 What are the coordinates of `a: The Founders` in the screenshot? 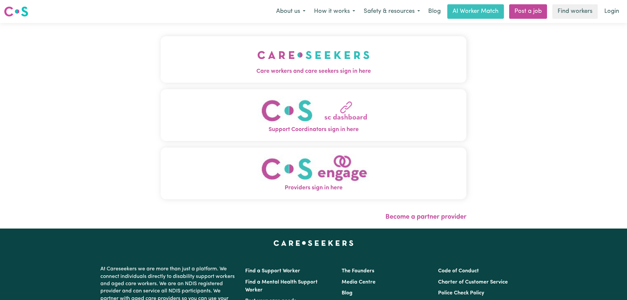 It's located at (358, 271).